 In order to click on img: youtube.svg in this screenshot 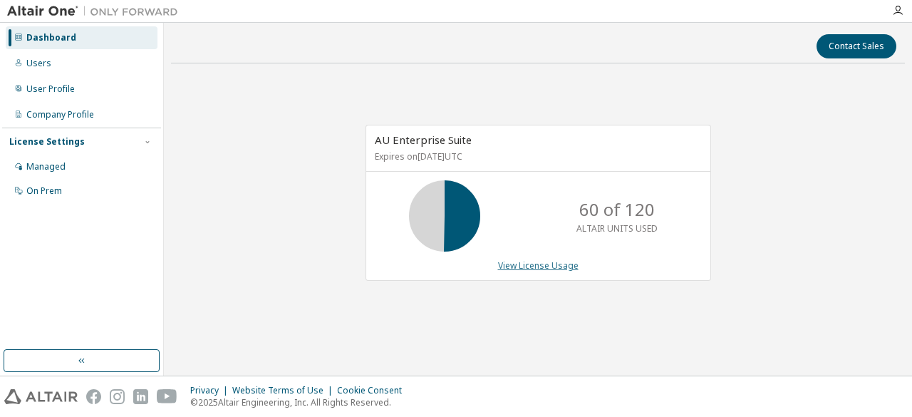, I will do `click(167, 396)`.